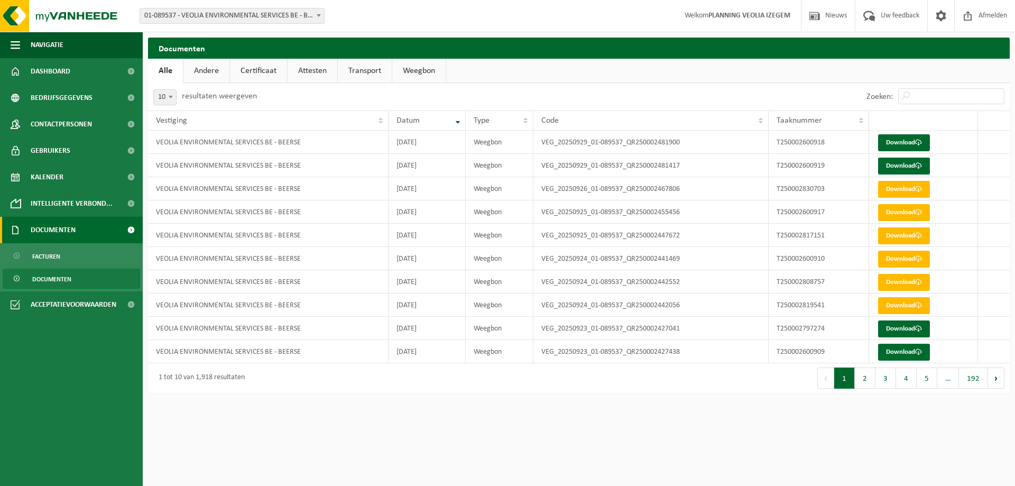 The width and height of the screenshot is (1015, 486). Describe the element at coordinates (819, 142) in the screenshot. I see `td: T250002600918` at that location.